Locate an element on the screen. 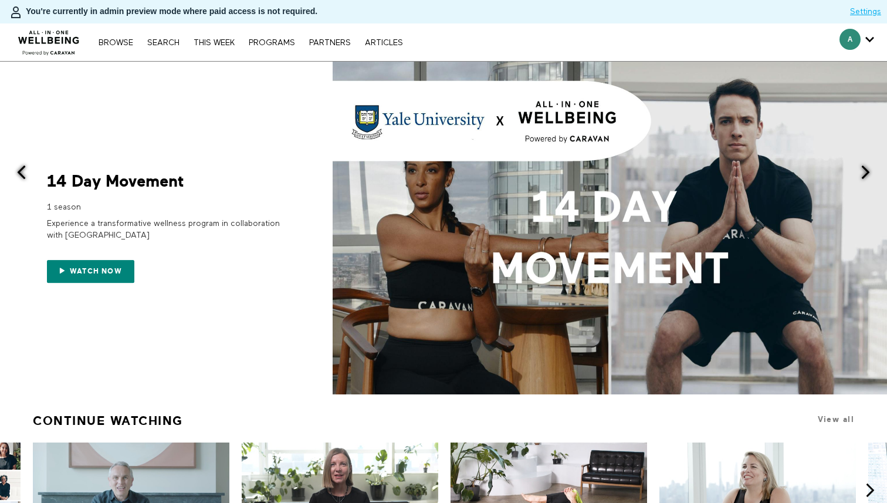 This screenshot has height=503, width=887. div: Secondary is located at coordinates (856, 42).